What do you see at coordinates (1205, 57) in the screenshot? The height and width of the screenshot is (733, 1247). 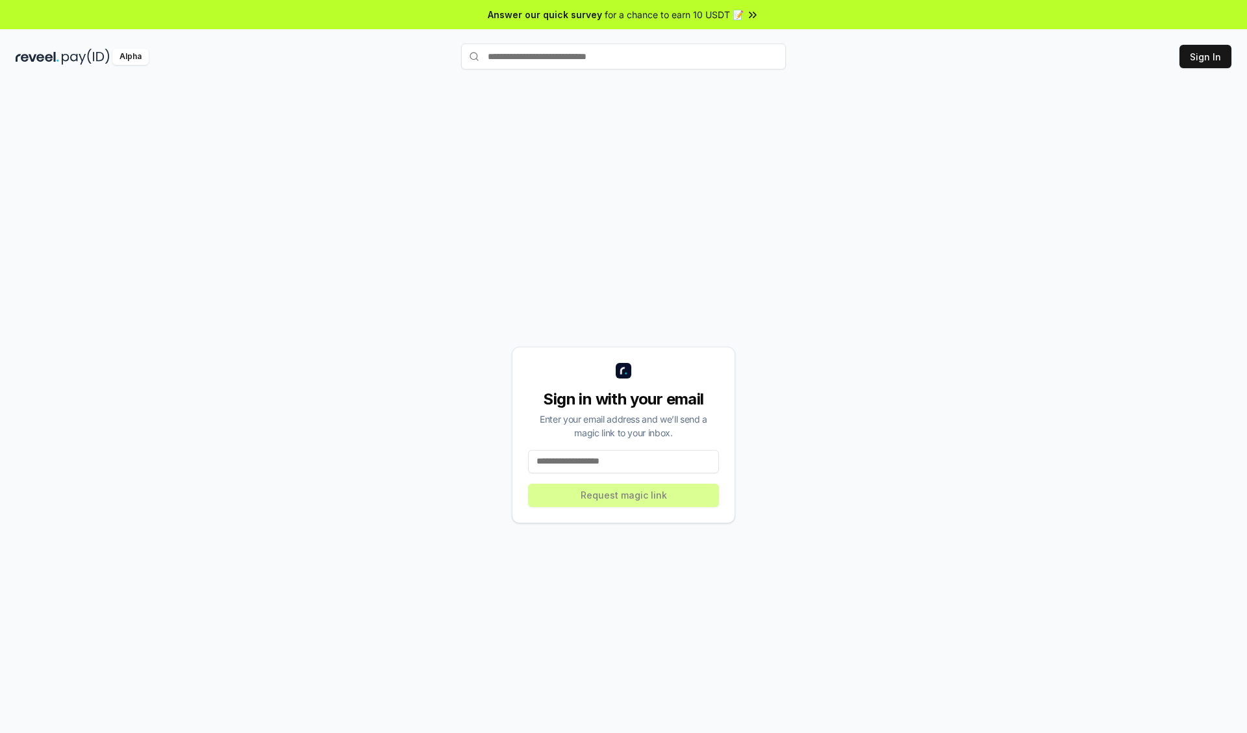 I see `button: Sign In` at bounding box center [1205, 57].